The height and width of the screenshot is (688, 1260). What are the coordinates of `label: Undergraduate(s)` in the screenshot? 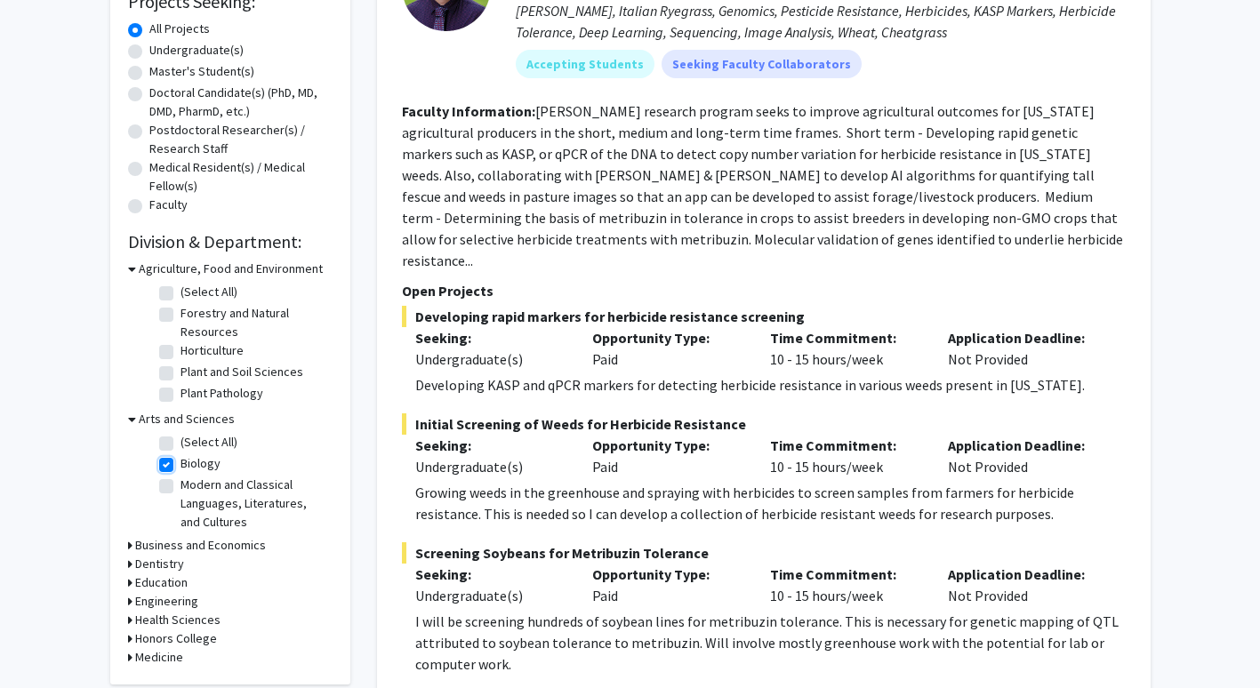 It's located at (197, 50).